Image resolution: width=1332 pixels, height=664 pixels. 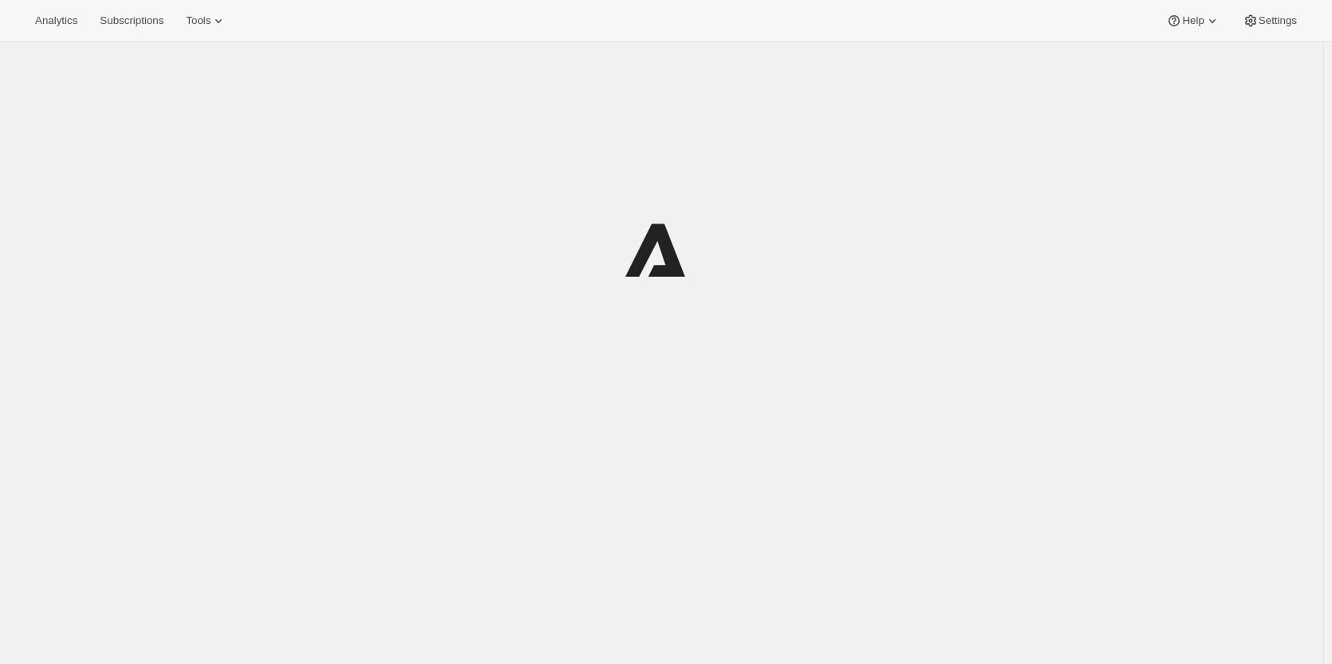 I want to click on button: Subscriptions, so click(x=132, y=21).